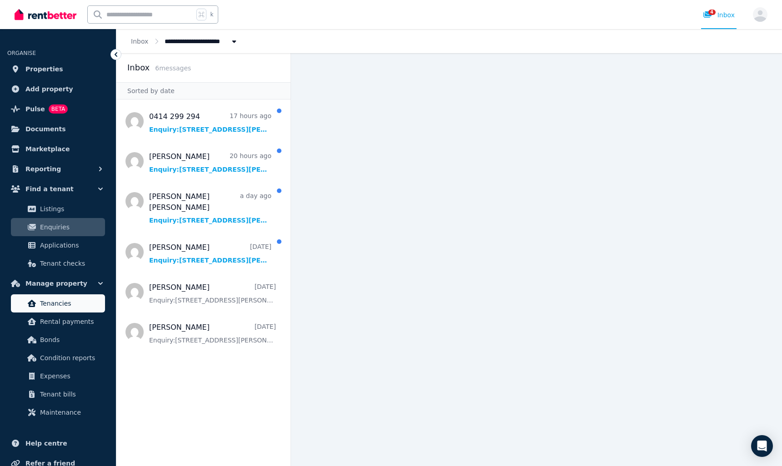 This screenshot has width=782, height=466. Describe the element at coordinates (21, 53) in the screenshot. I see `span: ORGANISE` at that location.